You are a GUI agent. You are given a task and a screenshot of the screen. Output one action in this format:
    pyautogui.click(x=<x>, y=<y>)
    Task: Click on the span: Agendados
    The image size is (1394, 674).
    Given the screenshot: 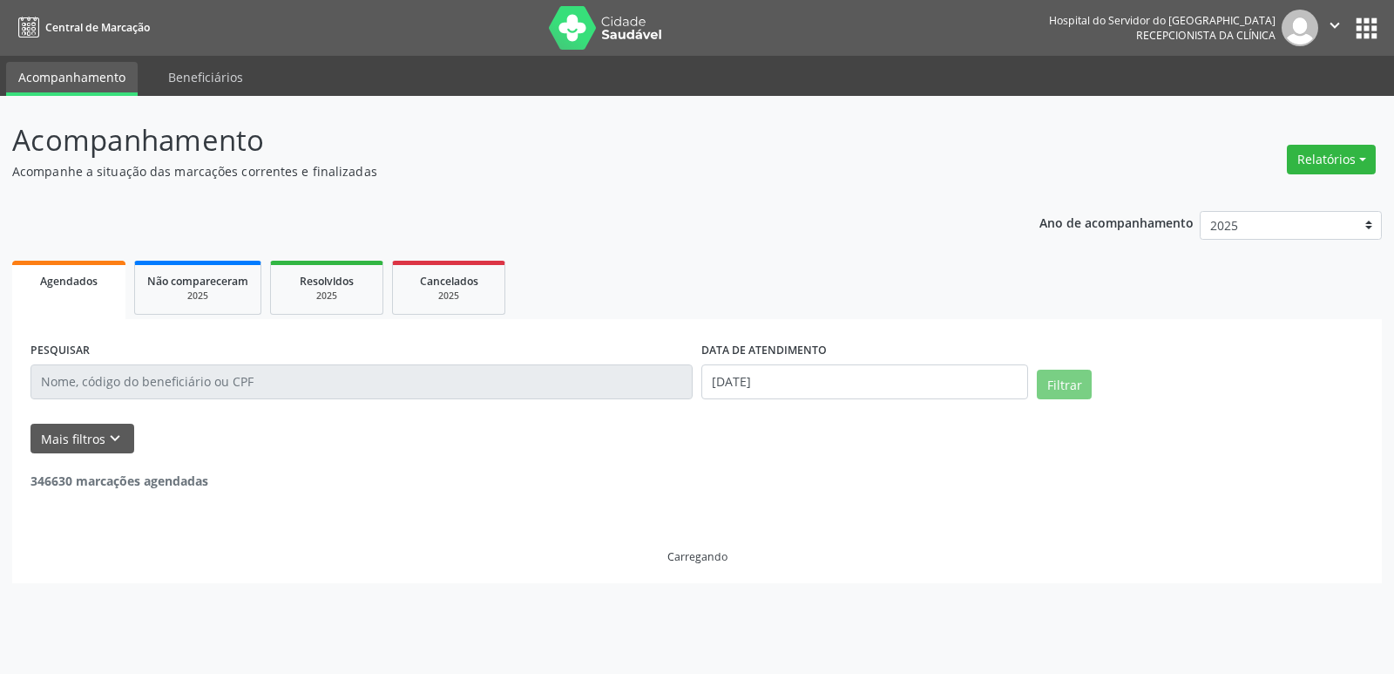 What is the action you would take?
    pyautogui.click(x=69, y=281)
    